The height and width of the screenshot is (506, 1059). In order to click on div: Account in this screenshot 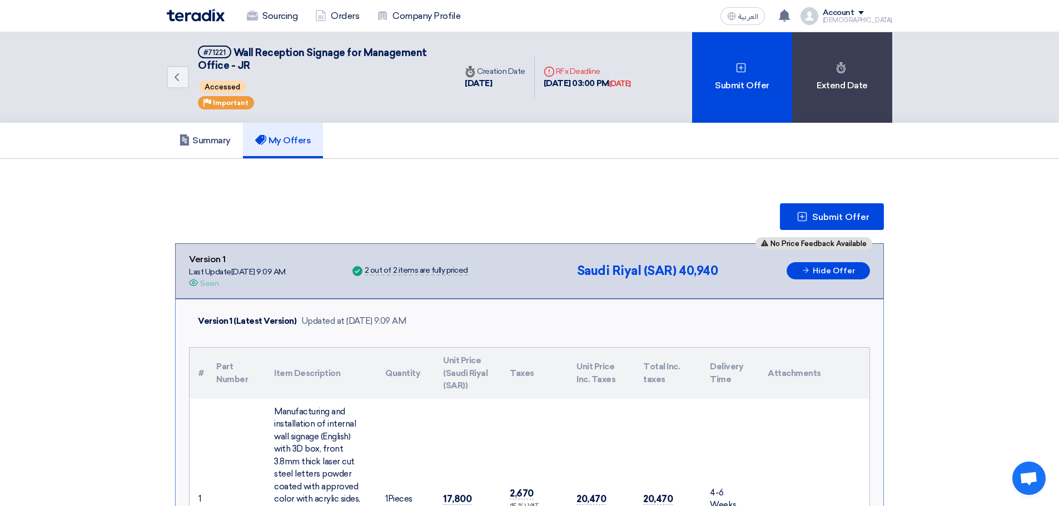, I will do `click(838, 13)`.